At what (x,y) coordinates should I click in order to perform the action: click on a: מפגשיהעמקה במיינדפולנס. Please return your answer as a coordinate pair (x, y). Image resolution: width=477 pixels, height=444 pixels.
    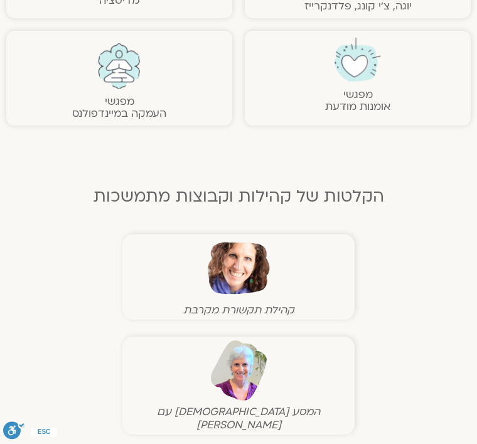
    Looking at the image, I should click on (119, 108).